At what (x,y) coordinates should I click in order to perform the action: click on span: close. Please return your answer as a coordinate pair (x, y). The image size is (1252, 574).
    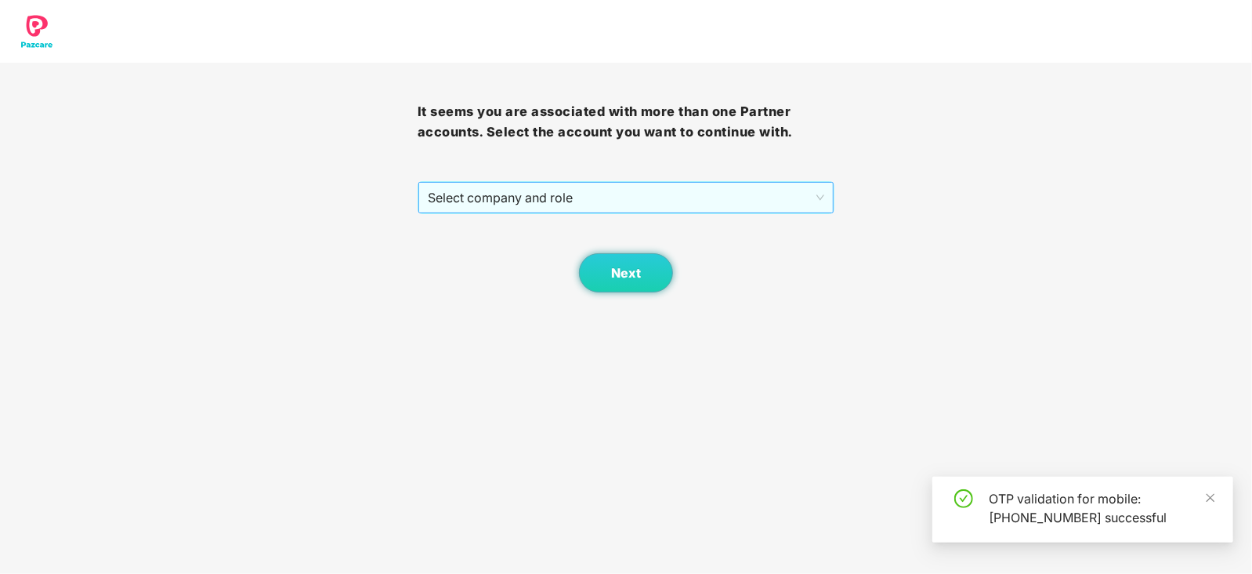
    Looking at the image, I should click on (1211, 498).